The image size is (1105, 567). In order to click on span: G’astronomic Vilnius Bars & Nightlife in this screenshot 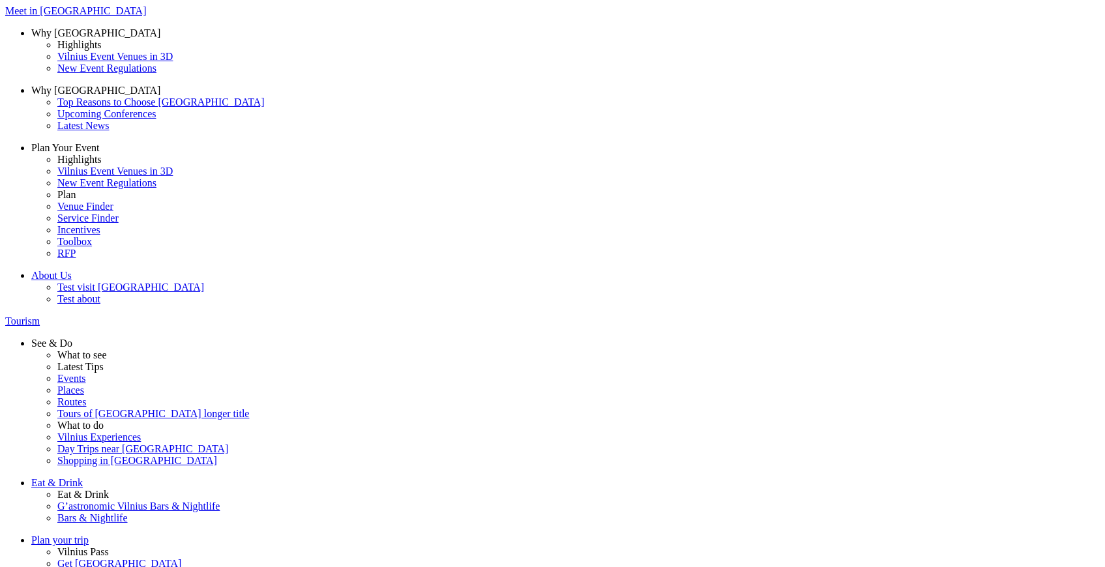, I will do `click(138, 506)`.